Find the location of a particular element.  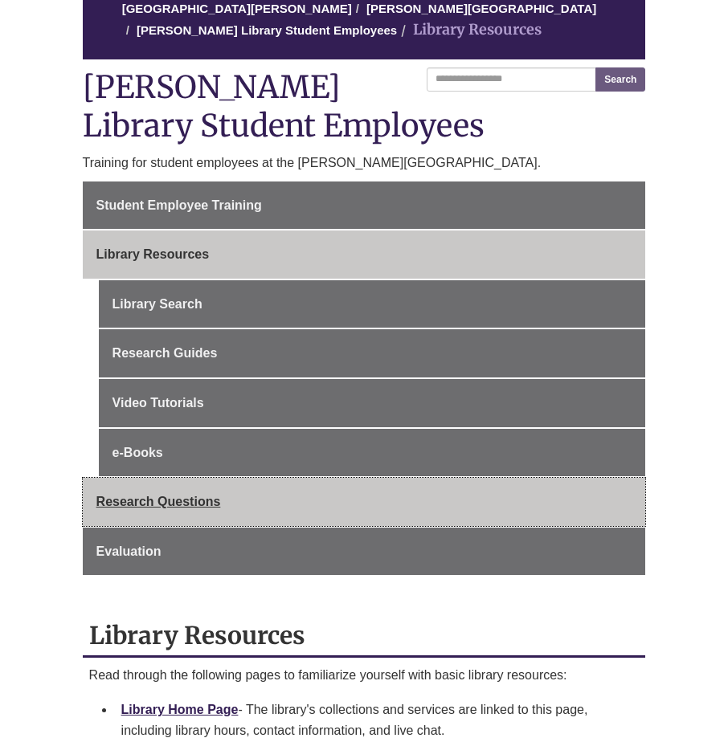

div: Guide Pages is located at coordinates (364, 378).